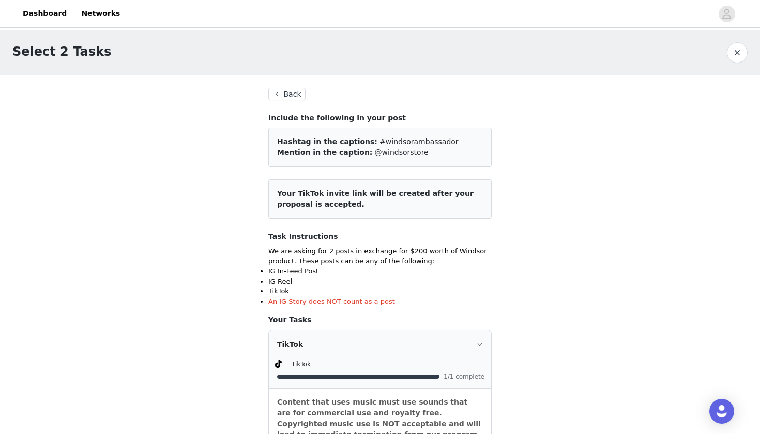 The width and height of the screenshot is (760, 434). What do you see at coordinates (44, 13) in the screenshot?
I see `a: Dashboard` at bounding box center [44, 13].